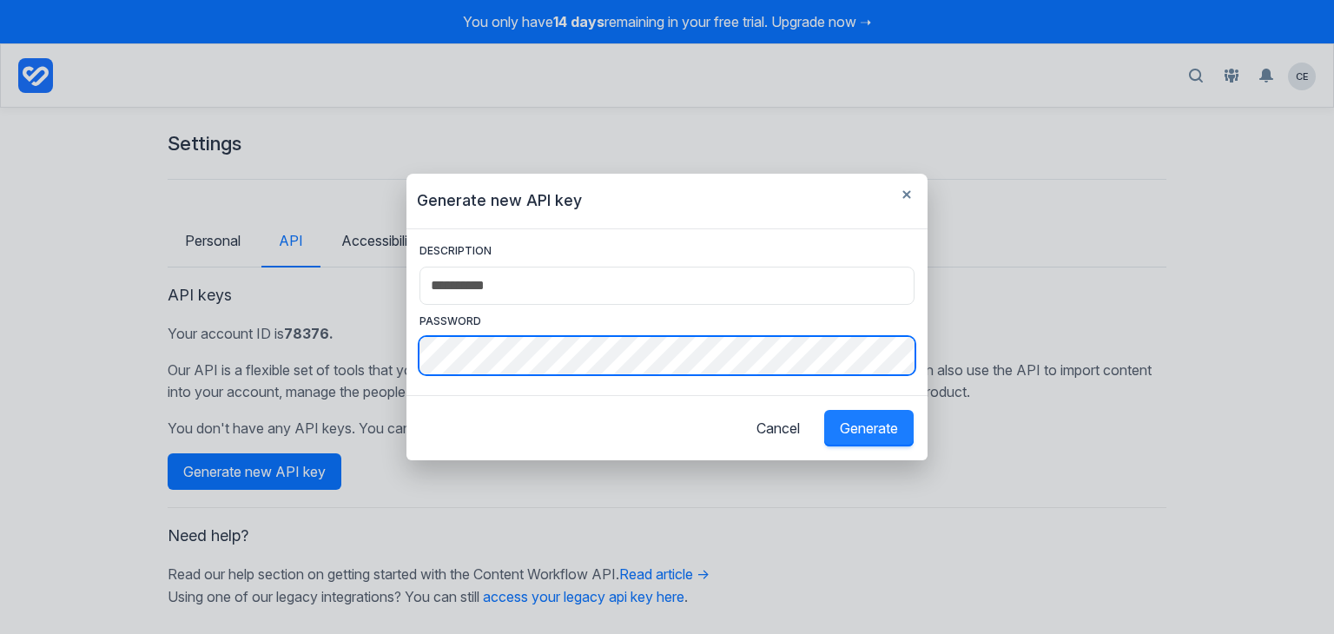 This screenshot has width=1334, height=634. What do you see at coordinates (869, 428) in the screenshot?
I see `button: Generate` at bounding box center [869, 428].